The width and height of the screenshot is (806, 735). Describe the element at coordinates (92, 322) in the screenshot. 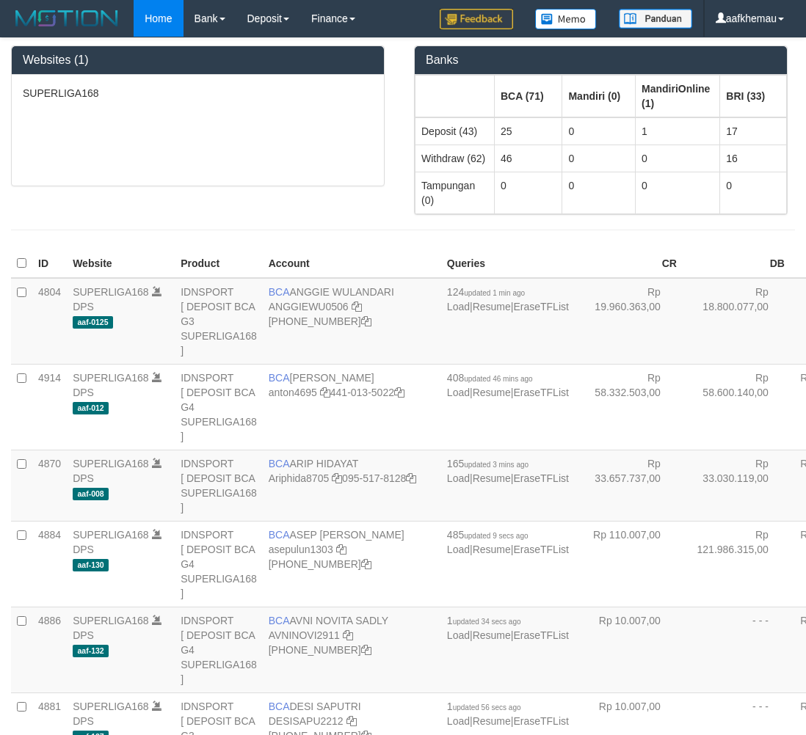

I see `span: aaf-0125` at that location.